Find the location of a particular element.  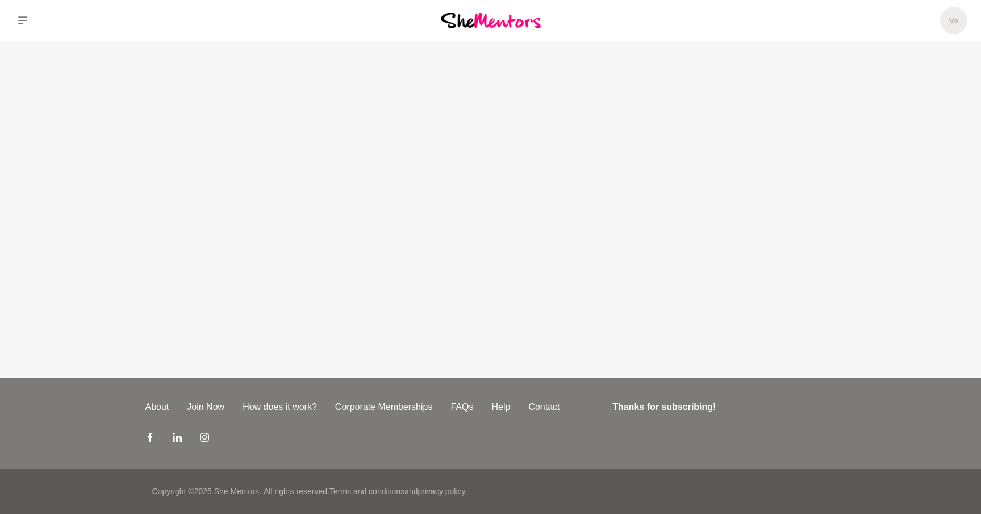

h5: Va is located at coordinates (954, 20).